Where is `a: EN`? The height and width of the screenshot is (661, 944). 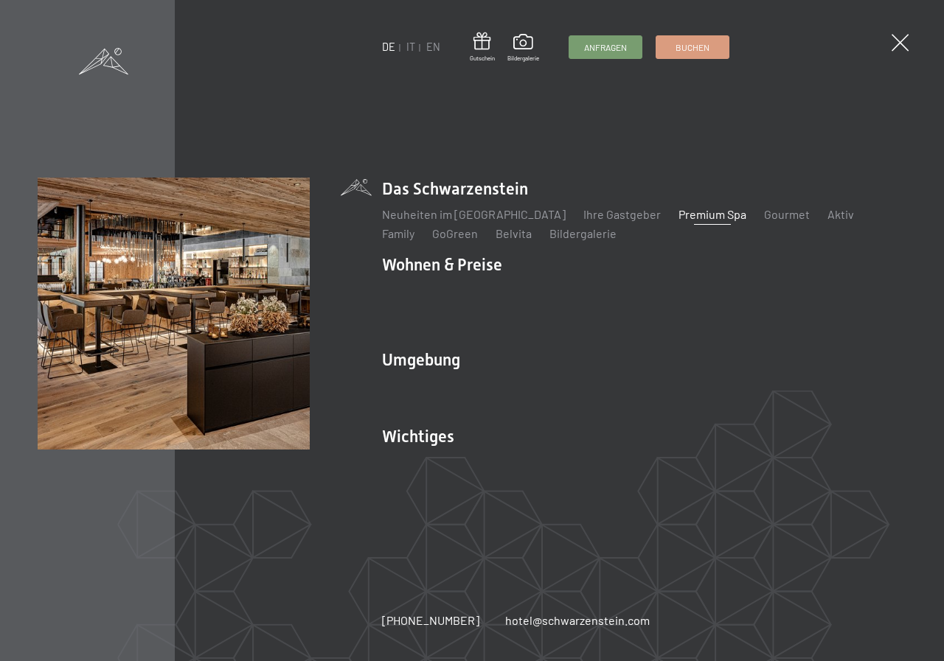 a: EN is located at coordinates (433, 46).